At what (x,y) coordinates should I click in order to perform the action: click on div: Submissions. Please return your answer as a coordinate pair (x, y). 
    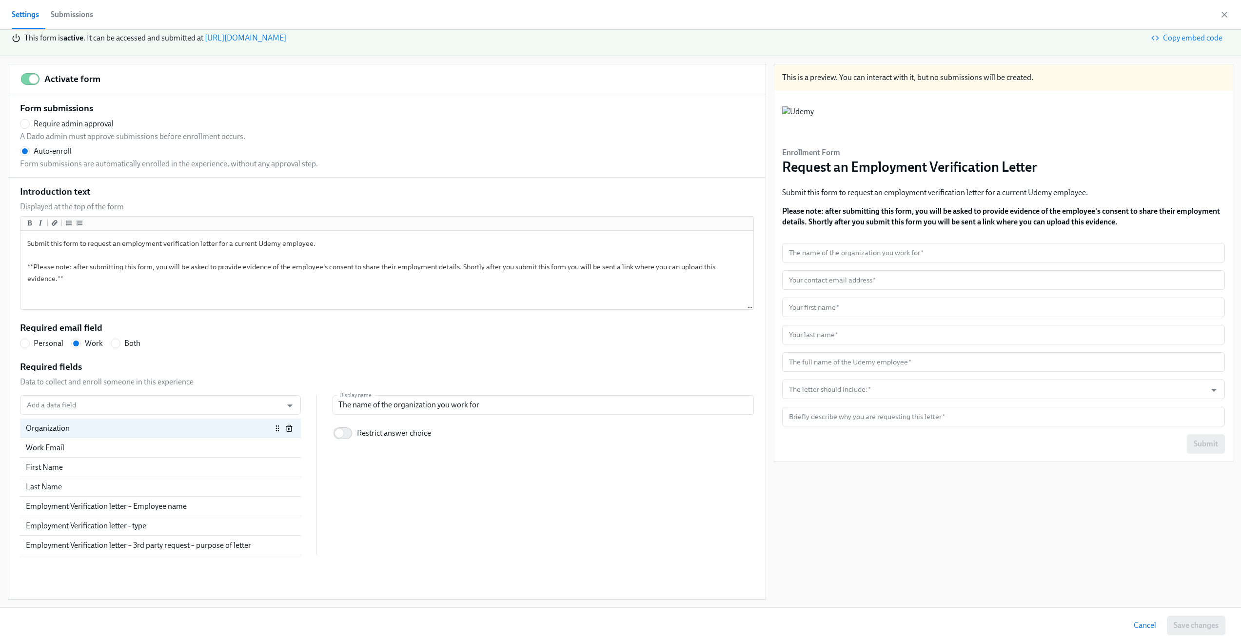
    Looking at the image, I should click on (72, 15).